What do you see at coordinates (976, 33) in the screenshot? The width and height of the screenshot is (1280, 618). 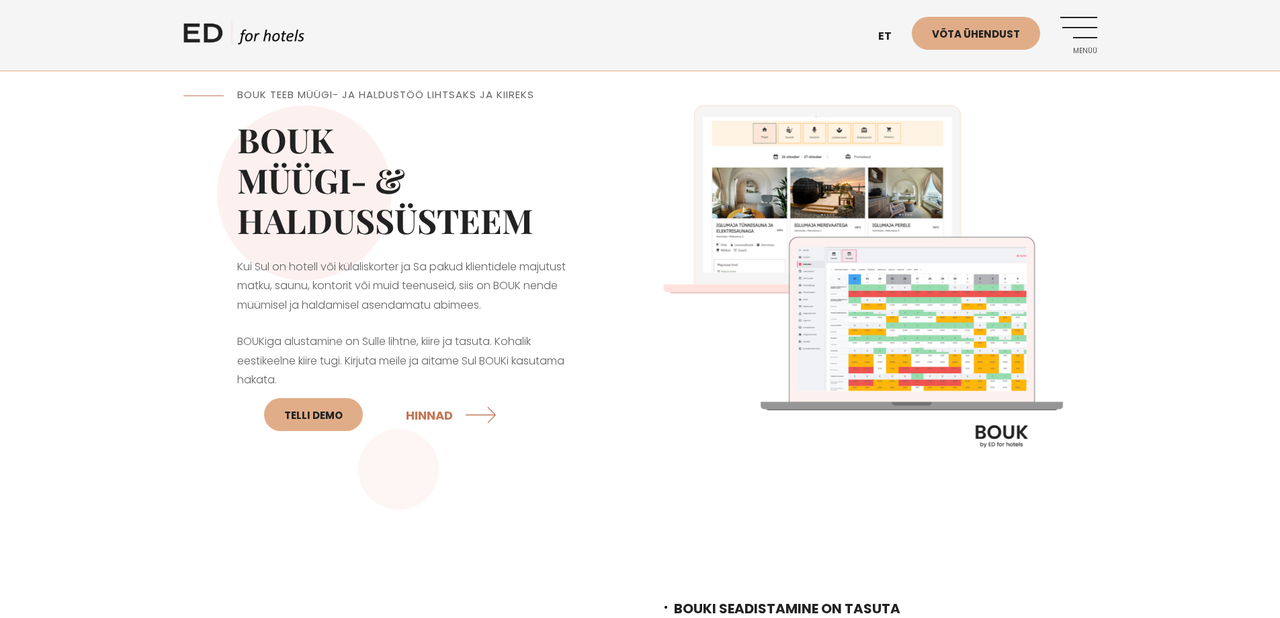 I see `a: Võta ühendust` at bounding box center [976, 33].